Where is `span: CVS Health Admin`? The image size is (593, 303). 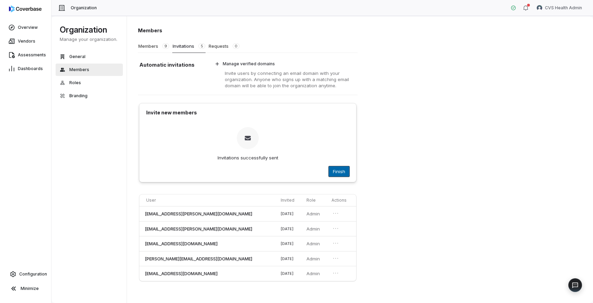
span: CVS Health Admin is located at coordinates (563, 8).